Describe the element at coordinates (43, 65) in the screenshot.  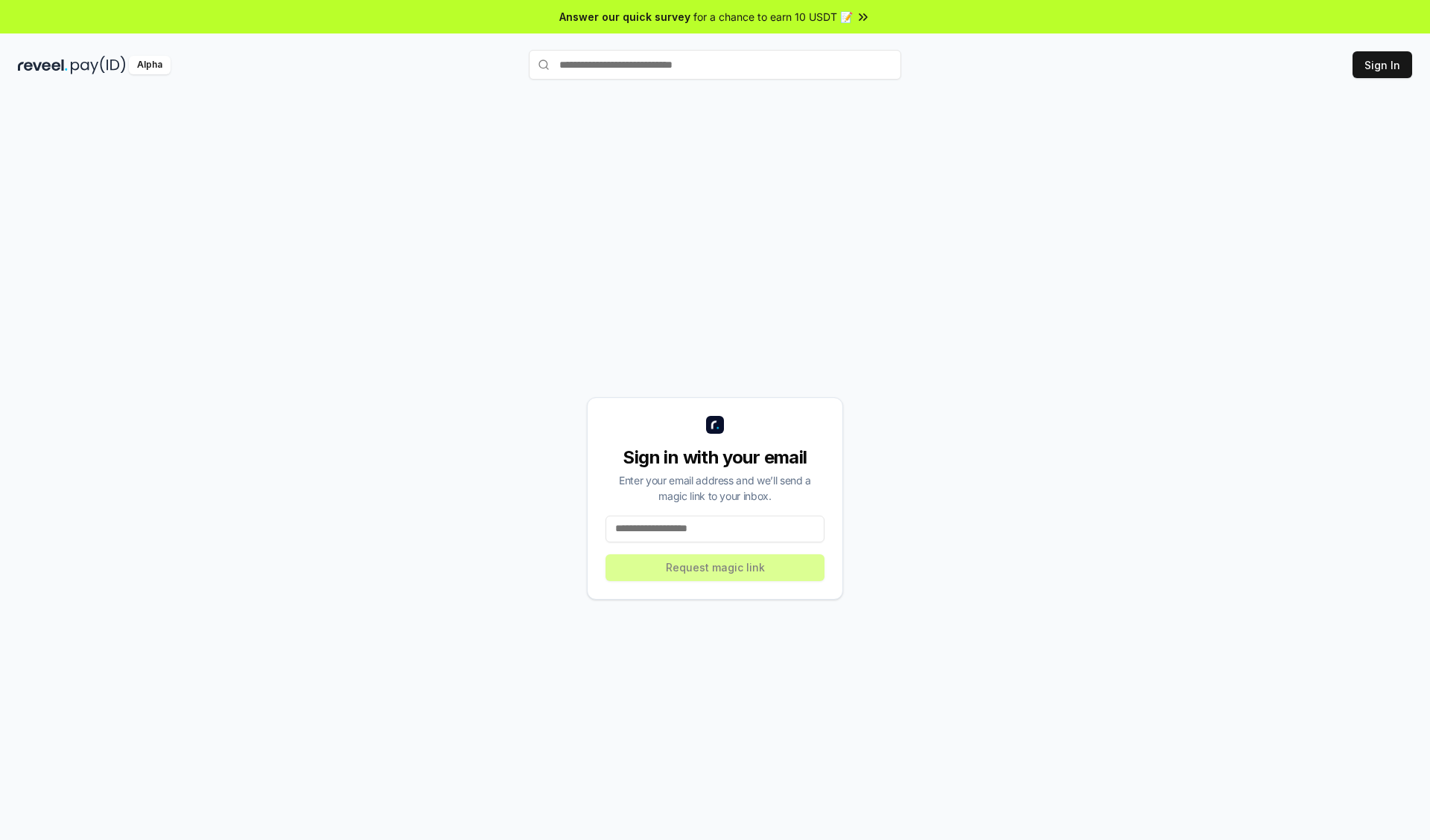
I see `img: reveel_dark` at that location.